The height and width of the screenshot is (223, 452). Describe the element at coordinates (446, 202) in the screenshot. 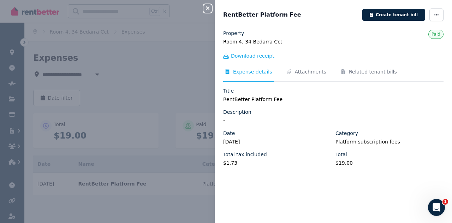

I see `span: 1` at that location.